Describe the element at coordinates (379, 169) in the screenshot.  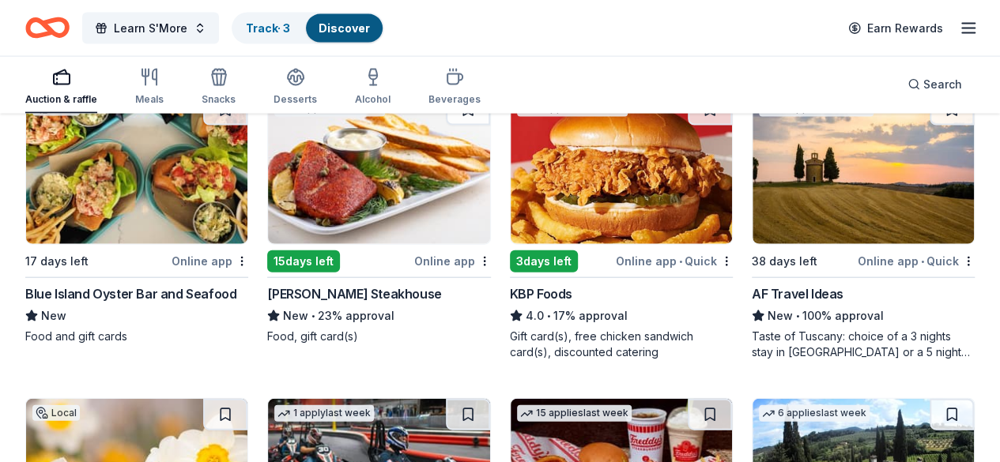
I see `img: Image for Perry's Steakhouse` at that location.